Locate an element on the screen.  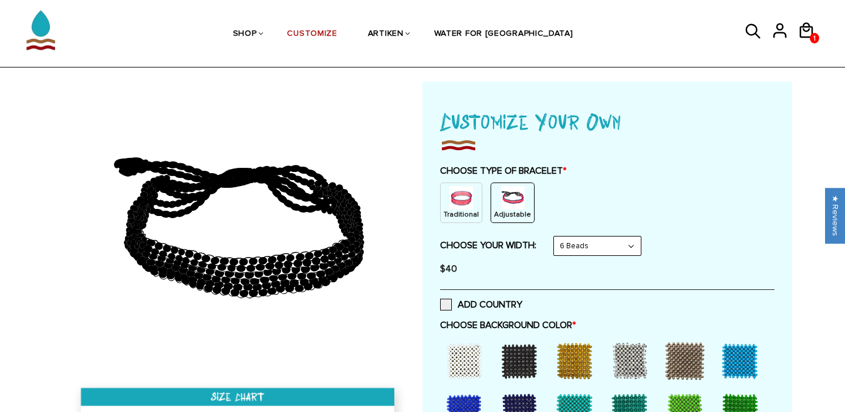
img: non-string.png is located at coordinates (461, 198).